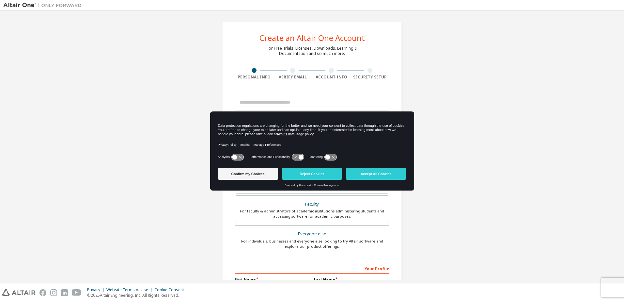  What do you see at coordinates (351, 279) in the screenshot?
I see `label: Last Name` at bounding box center [351, 279].